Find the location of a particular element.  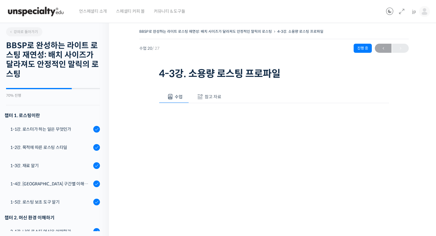

span: 수업 is located at coordinates (179, 97).